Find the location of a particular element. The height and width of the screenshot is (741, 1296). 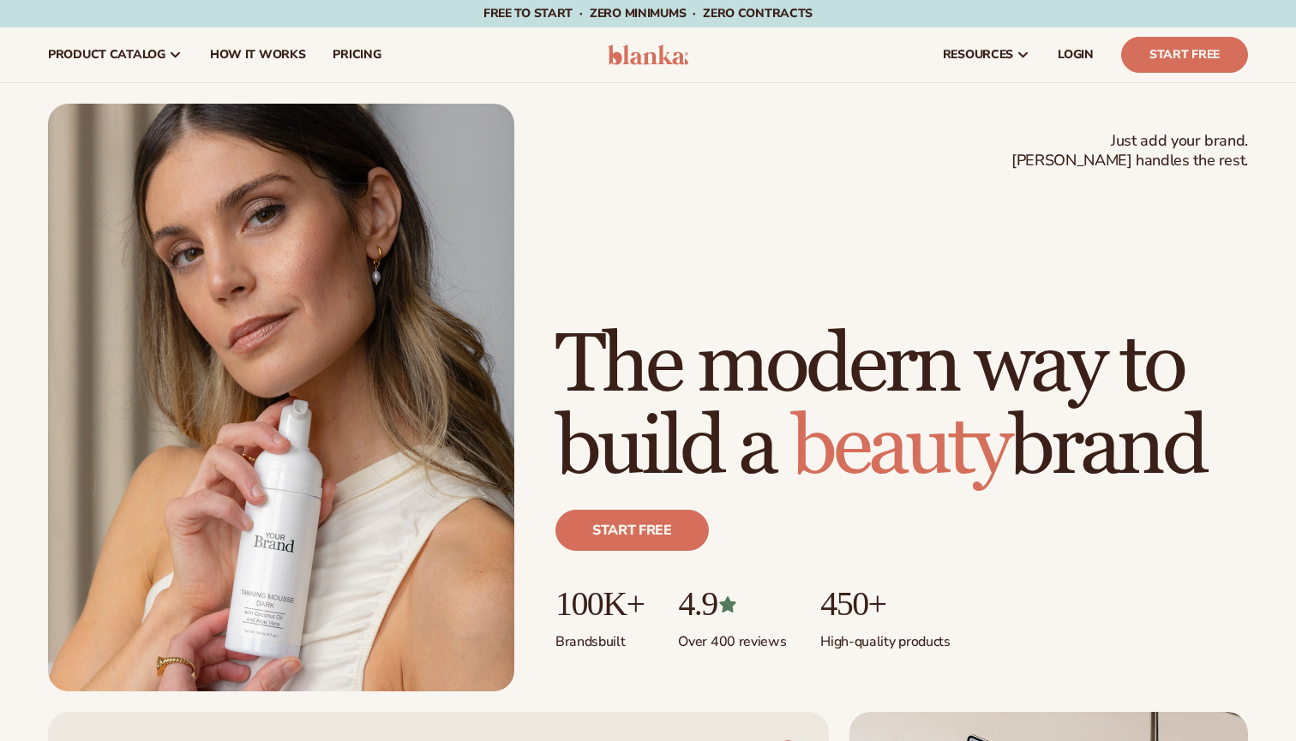

img: logo is located at coordinates (648, 55).